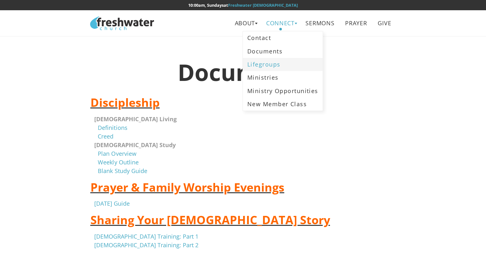  Describe the element at coordinates (112, 127) in the screenshot. I see `a: Definitions` at that location.